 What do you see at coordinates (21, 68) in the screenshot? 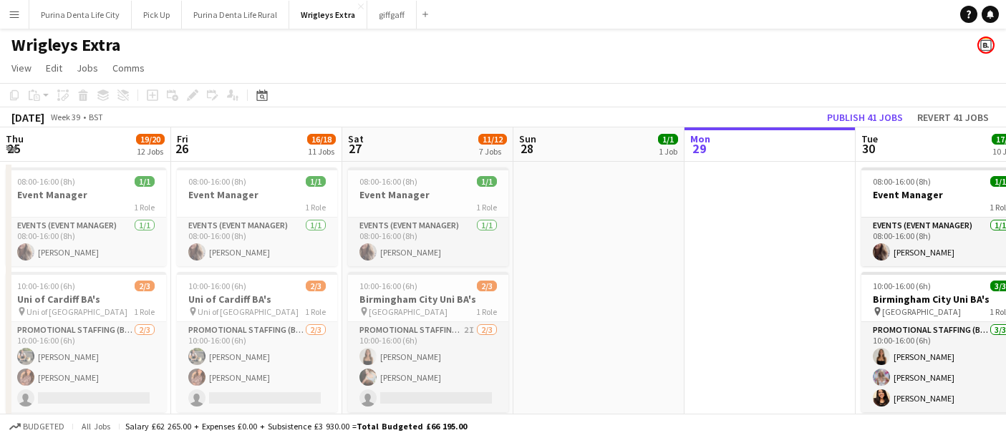
I see `a: View` at bounding box center [21, 68].